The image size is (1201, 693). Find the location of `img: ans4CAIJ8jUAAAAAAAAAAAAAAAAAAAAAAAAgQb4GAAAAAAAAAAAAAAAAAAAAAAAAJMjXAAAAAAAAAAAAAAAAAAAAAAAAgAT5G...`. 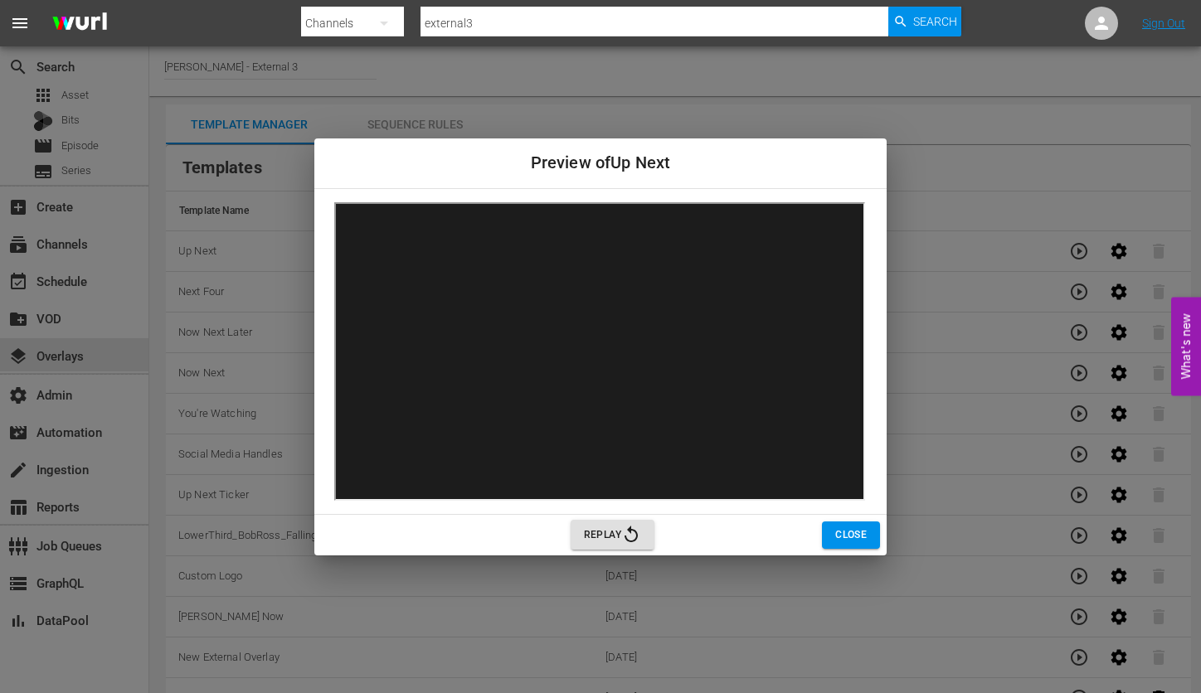

img: ans4CAIJ8jUAAAAAAAAAAAAAAAAAAAAAAAAgQb4GAAAAAAAAAAAAAAAAAAAAAAAAJMjXAAAAAAAAAAAAAAAAAAAAAAAAgAT5G... is located at coordinates (80, 23).